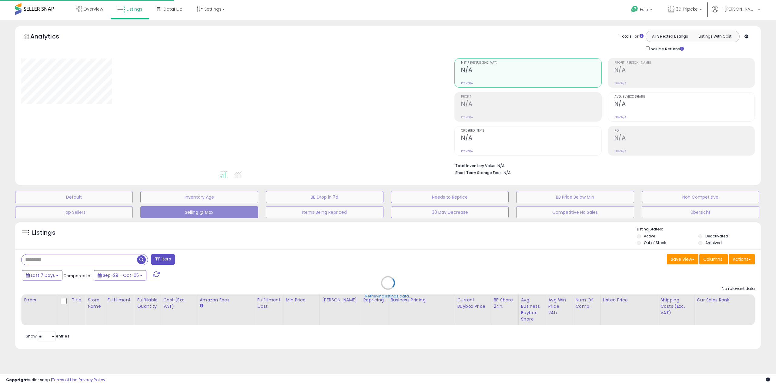 This screenshot has height=386, width=776. Describe the element at coordinates (685, 97) in the screenshot. I see `span: Avg. Buybox Share` at that location.